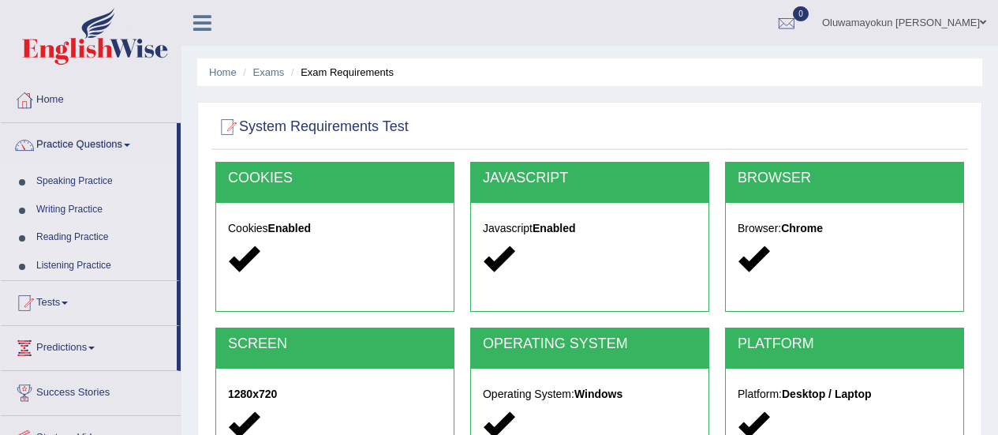  Describe the element at coordinates (827, 394) in the screenshot. I see `strong: Desktop / Laptop` at that location.